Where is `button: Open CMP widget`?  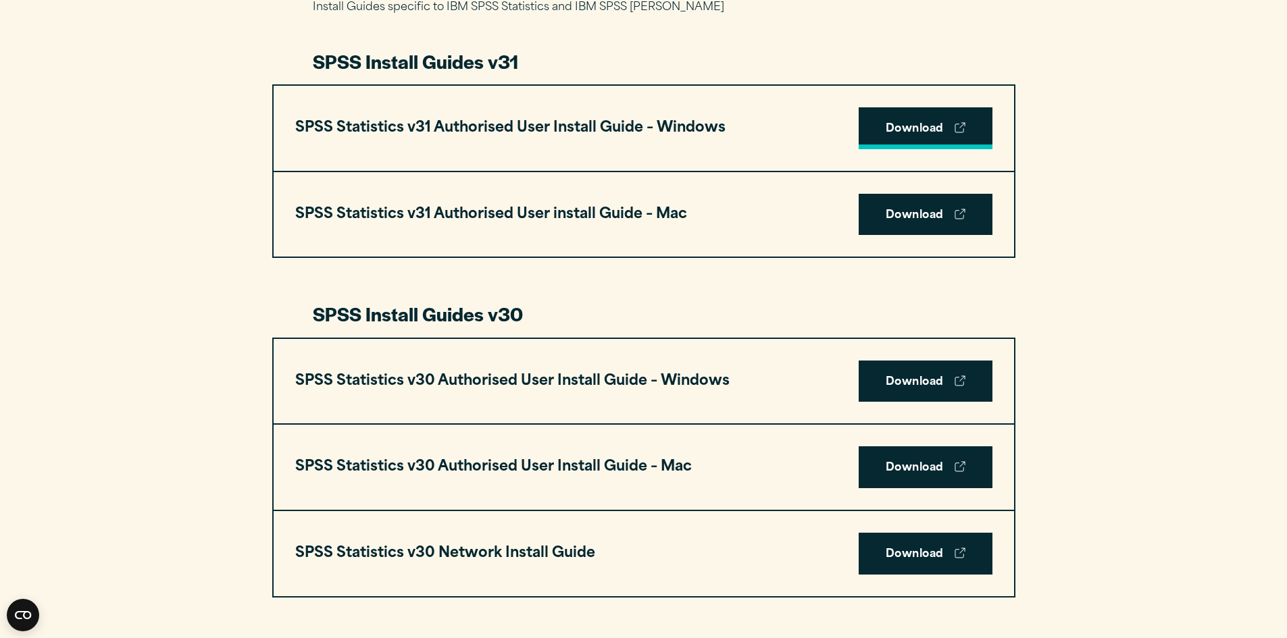
button: Open CMP widget is located at coordinates (23, 615).